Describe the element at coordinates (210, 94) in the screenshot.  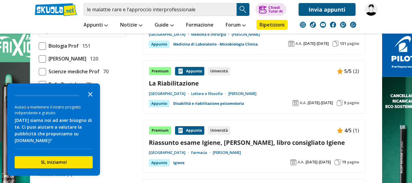
I see `a: Lettere e filosofia` at that location.